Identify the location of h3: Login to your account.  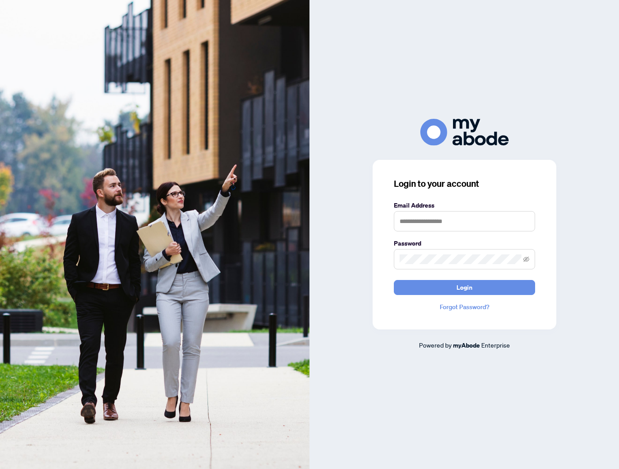
(464, 184).